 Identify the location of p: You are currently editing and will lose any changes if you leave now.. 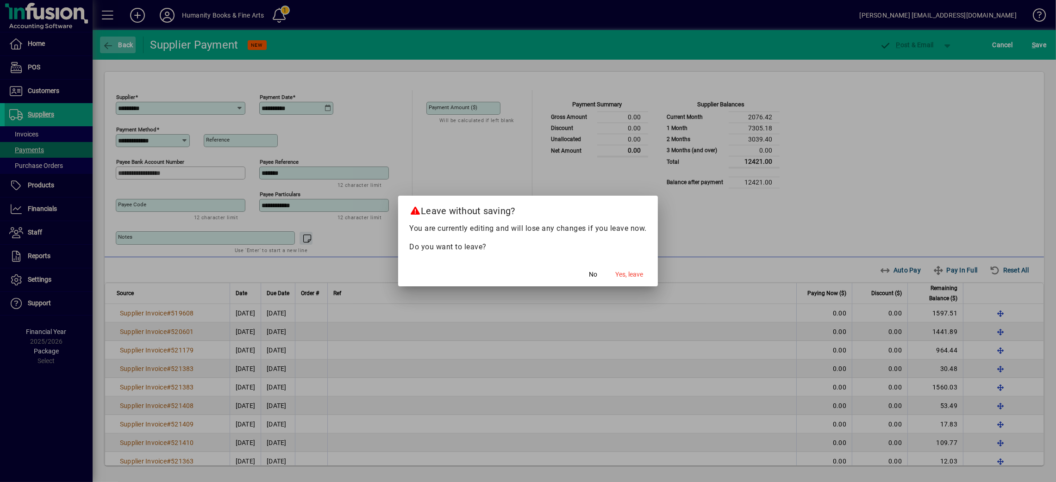
(528, 229).